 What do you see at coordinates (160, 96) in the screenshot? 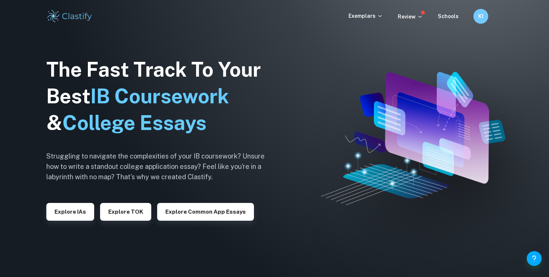
I see `span: IB Coursework` at bounding box center [160, 96].